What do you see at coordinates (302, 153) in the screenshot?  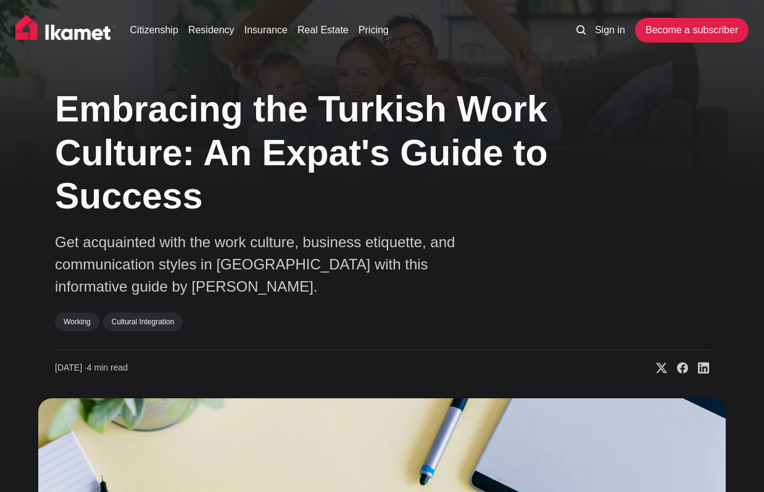 I see `h1: Embracing the Turkish Work Culture: An Expat's Guide to Success` at bounding box center [302, 153].